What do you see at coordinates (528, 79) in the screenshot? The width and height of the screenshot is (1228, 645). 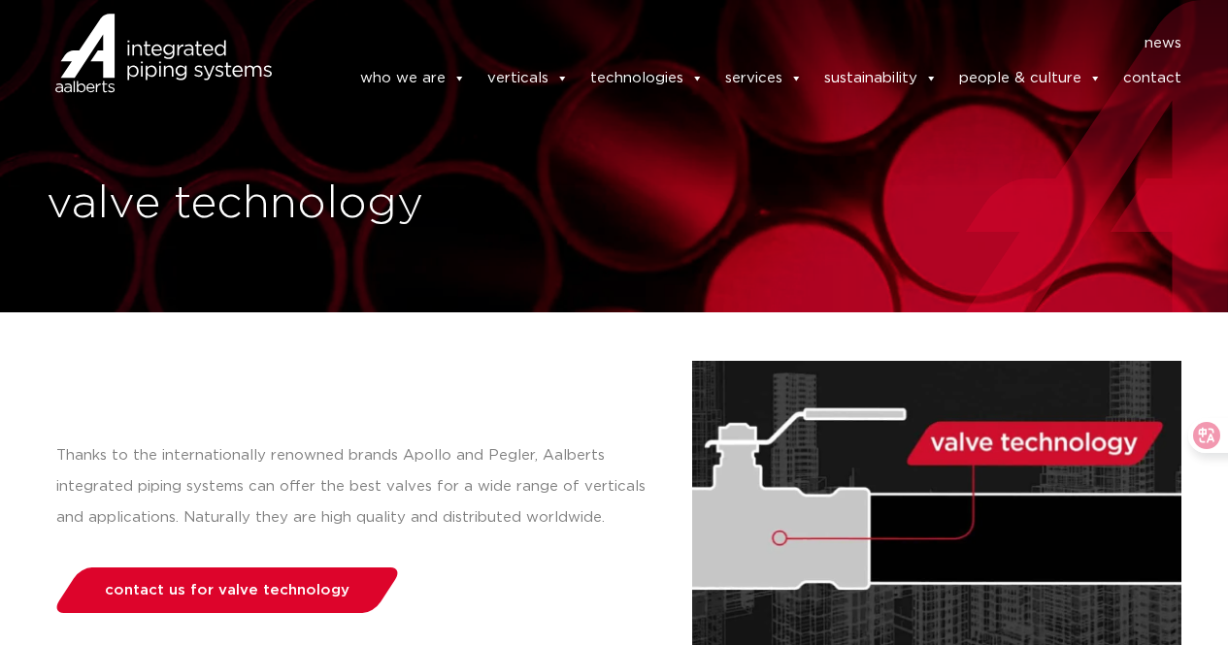 I see `a: verticals` at bounding box center [528, 79].